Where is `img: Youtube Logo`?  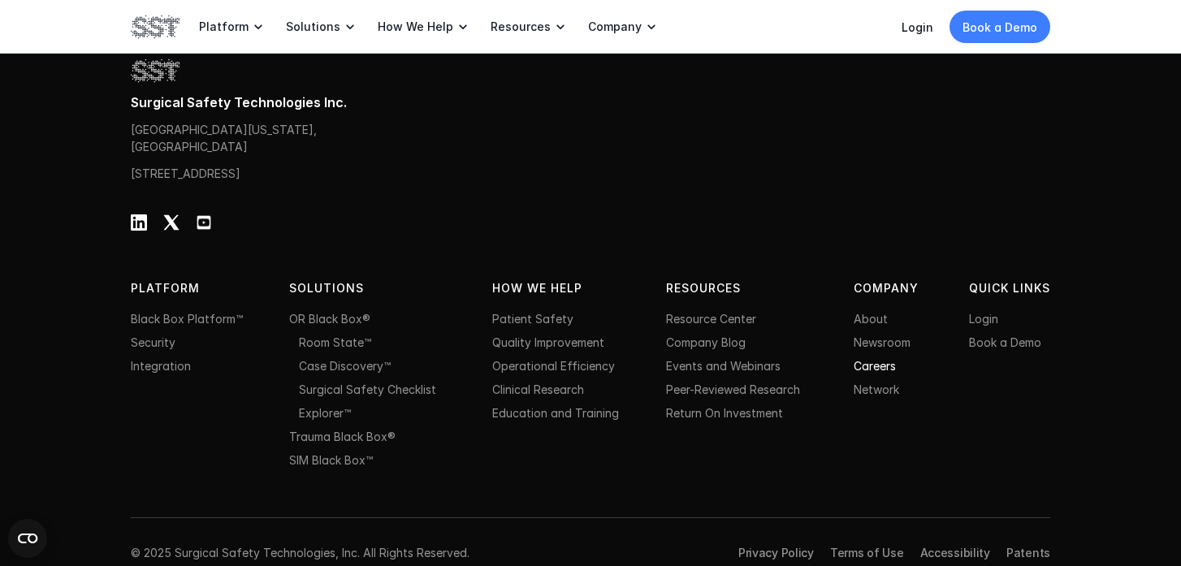 img: Youtube Logo is located at coordinates (204, 223).